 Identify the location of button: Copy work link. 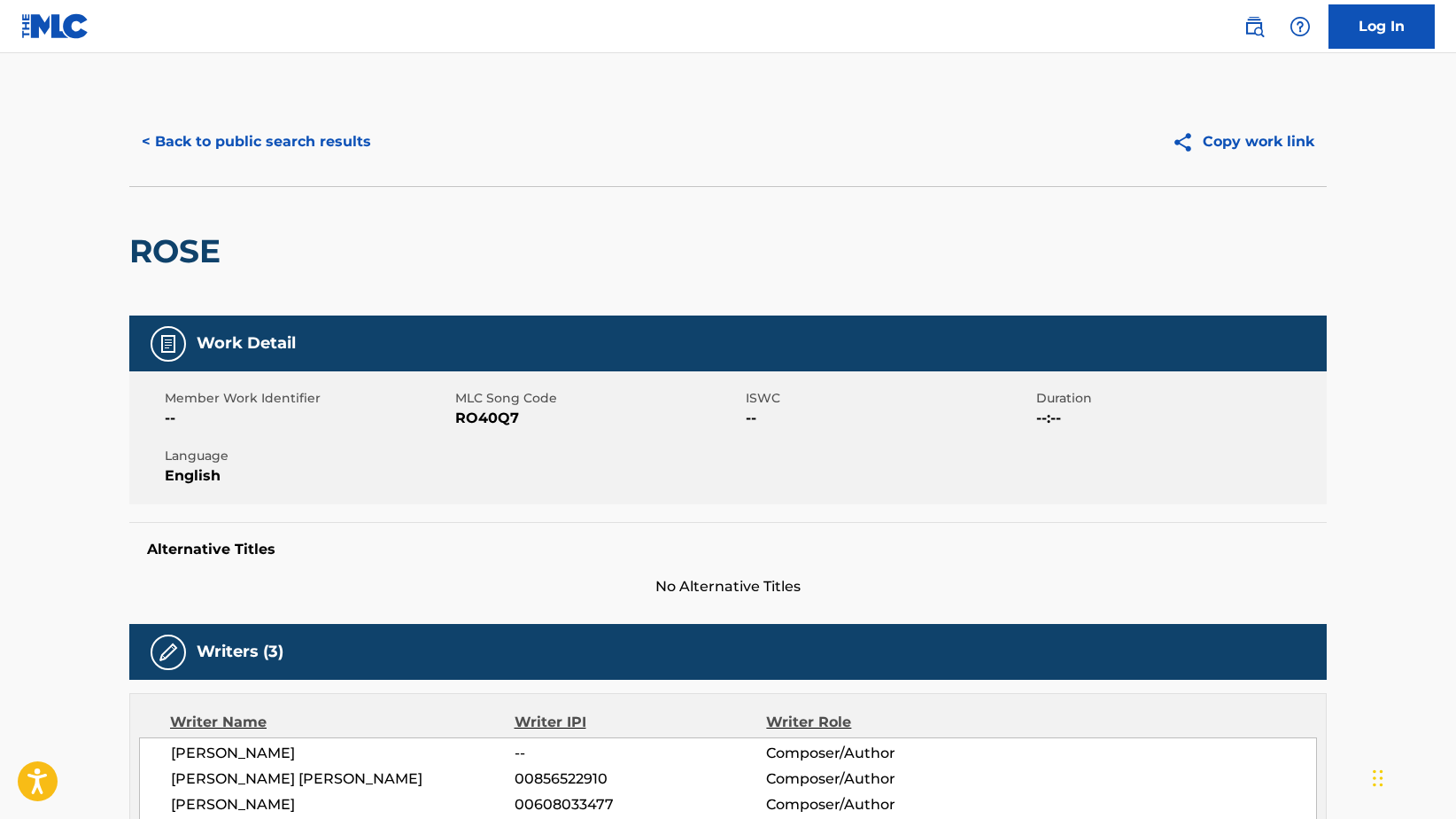
(1243, 141).